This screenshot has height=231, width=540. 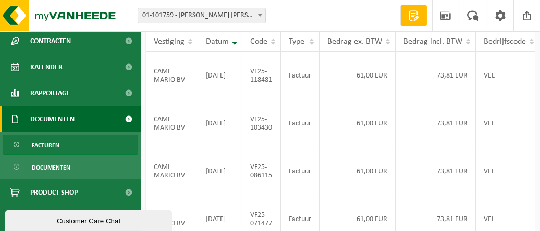 What do you see at coordinates (169, 42) in the screenshot?
I see `span: Vestiging` at bounding box center [169, 42].